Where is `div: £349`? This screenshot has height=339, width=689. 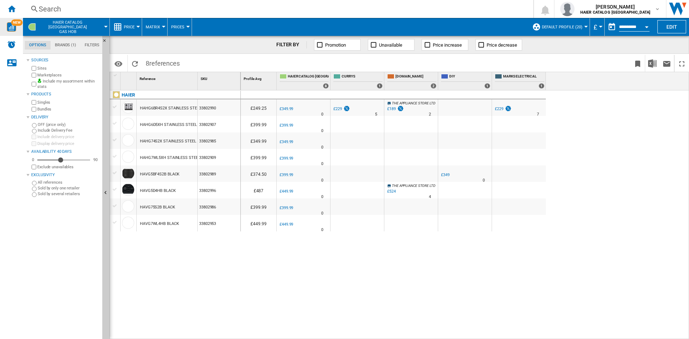
div: £349 is located at coordinates (445, 175).